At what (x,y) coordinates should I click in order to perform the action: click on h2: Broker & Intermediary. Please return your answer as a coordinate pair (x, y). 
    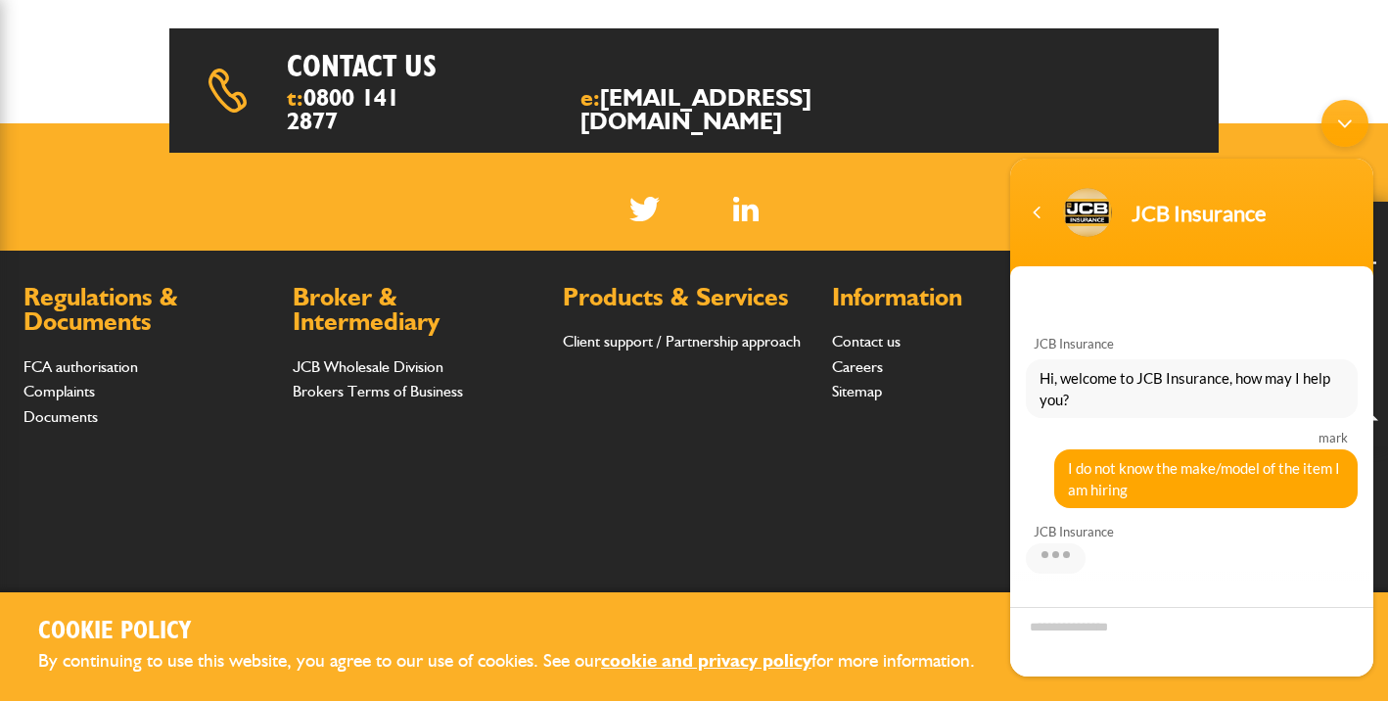
    Looking at the image, I should click on (417, 309).